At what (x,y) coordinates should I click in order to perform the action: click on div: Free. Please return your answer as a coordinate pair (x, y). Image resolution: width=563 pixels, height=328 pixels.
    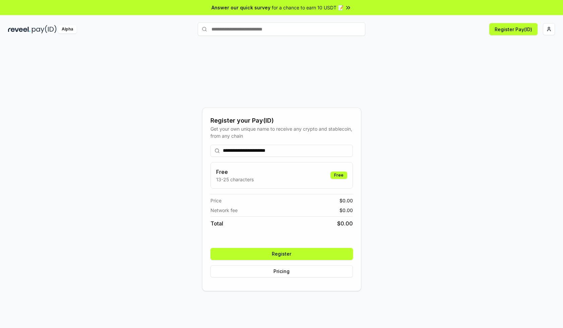
    Looking at the image, I should click on (339, 175).